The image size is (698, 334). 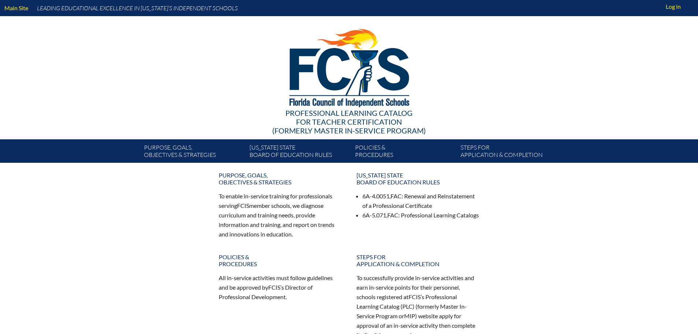 What do you see at coordinates (16, 8) in the screenshot?
I see `a: Main Site` at bounding box center [16, 8].